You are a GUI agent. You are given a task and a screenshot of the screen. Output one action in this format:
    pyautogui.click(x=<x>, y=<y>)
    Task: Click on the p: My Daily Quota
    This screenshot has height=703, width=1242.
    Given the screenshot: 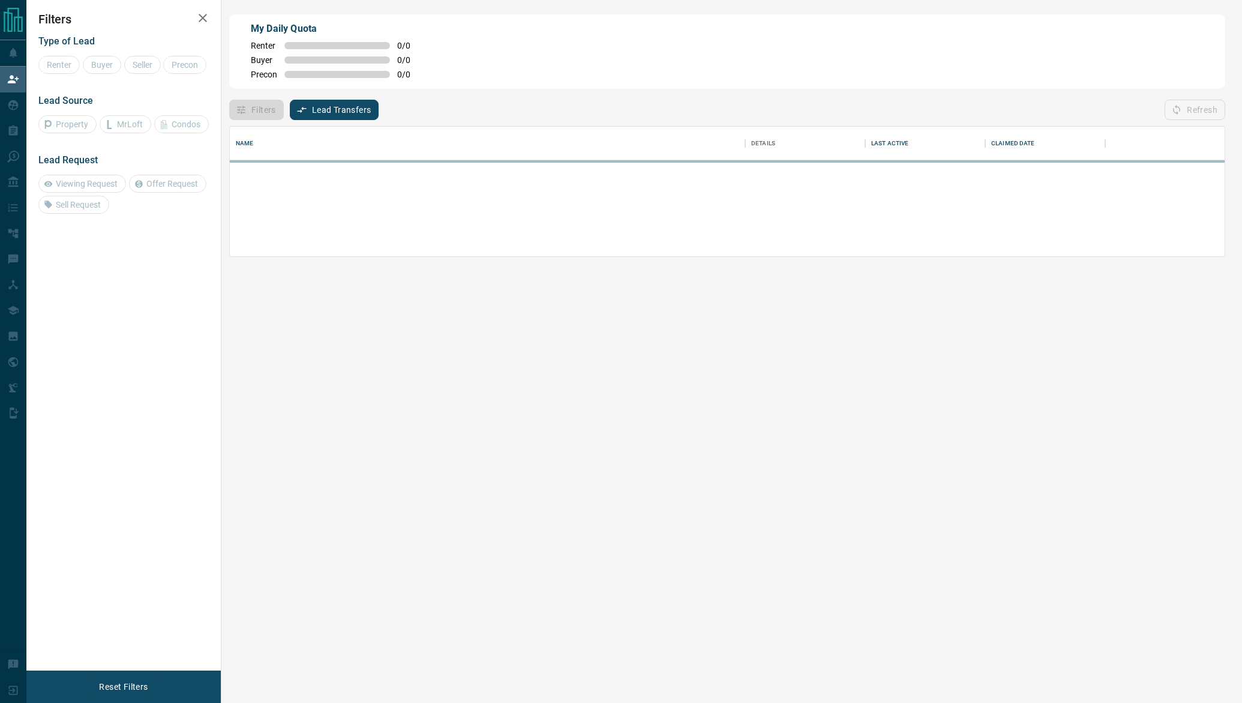 What is the action you would take?
    pyautogui.click(x=337, y=29)
    